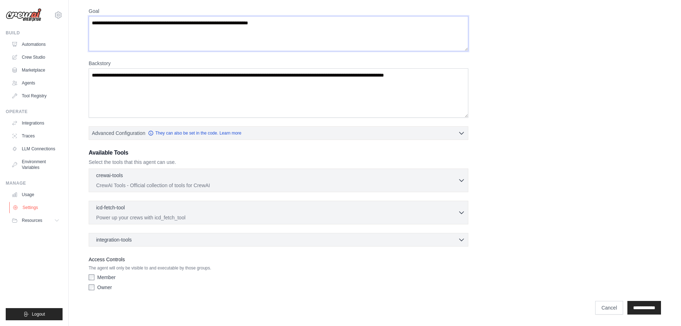  Describe the element at coordinates (277, 217) in the screenshot. I see `p: Power up your crews with icd_fetch_tool` at that location.